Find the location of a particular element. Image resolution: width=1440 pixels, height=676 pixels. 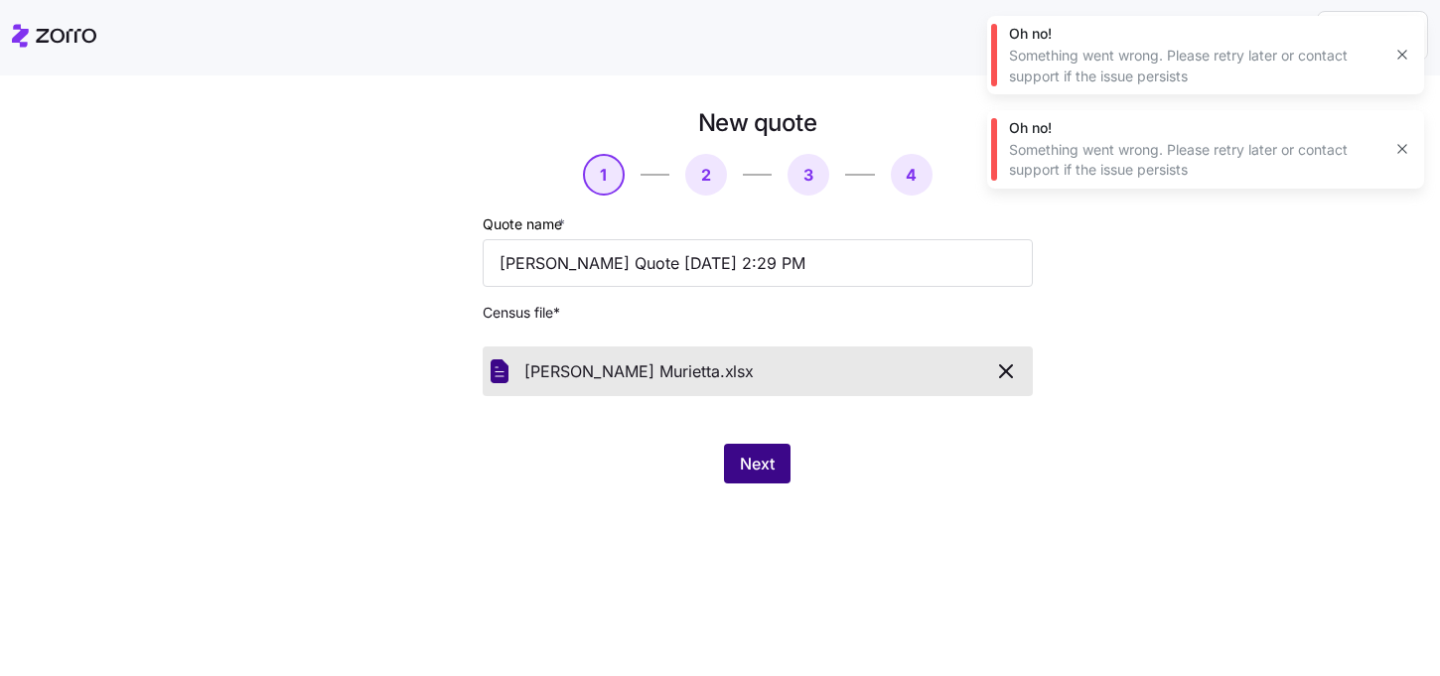

h1: New quote is located at coordinates (758, 122).